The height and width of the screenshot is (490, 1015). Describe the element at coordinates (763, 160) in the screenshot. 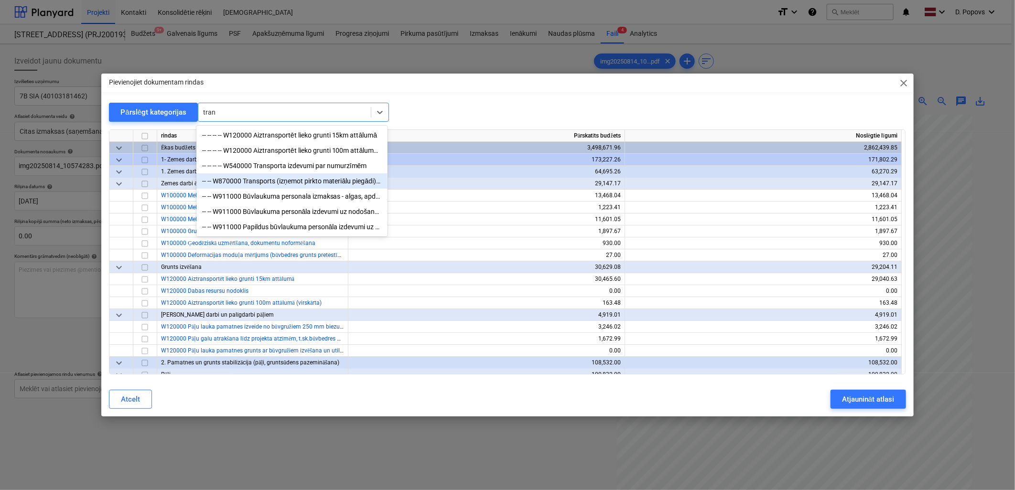

I see `div: 171,802.29` at that location.